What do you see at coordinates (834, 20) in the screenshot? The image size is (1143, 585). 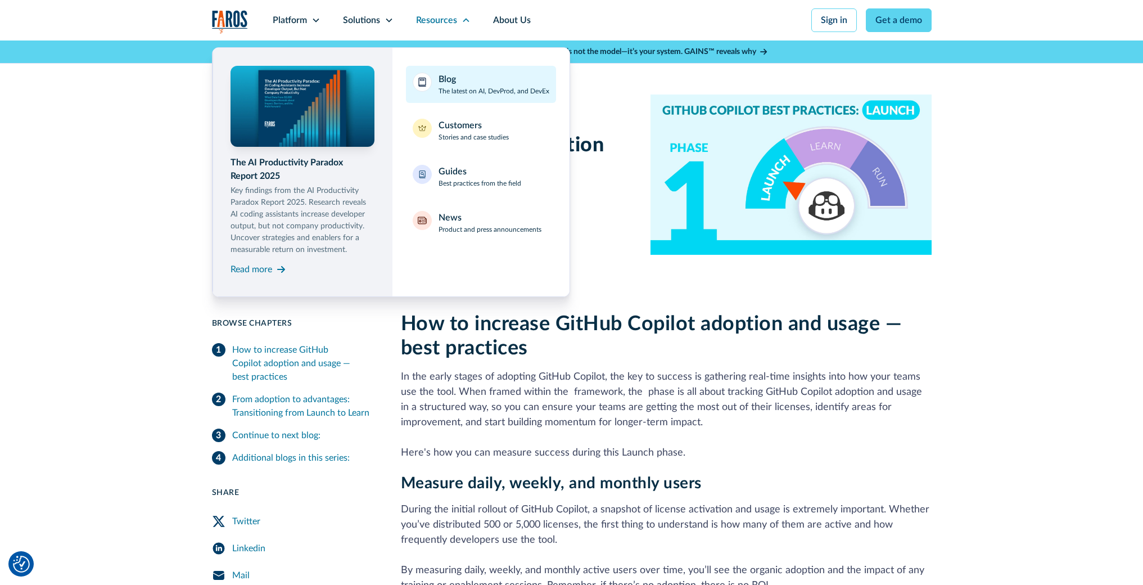 I see `a: Sign in` at bounding box center [834, 20].